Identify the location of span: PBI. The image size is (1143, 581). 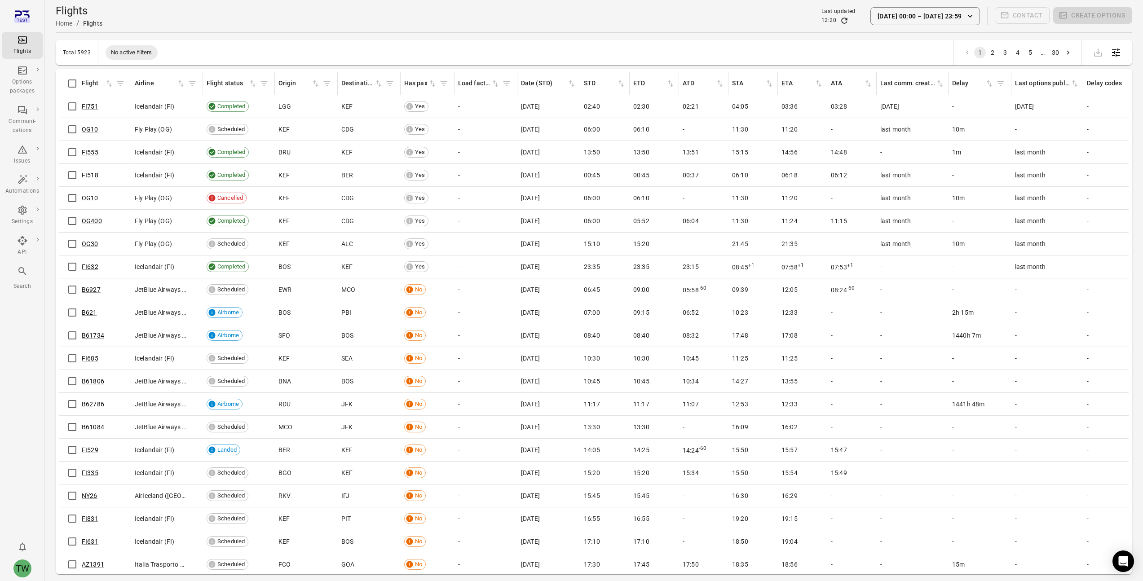
(346, 313).